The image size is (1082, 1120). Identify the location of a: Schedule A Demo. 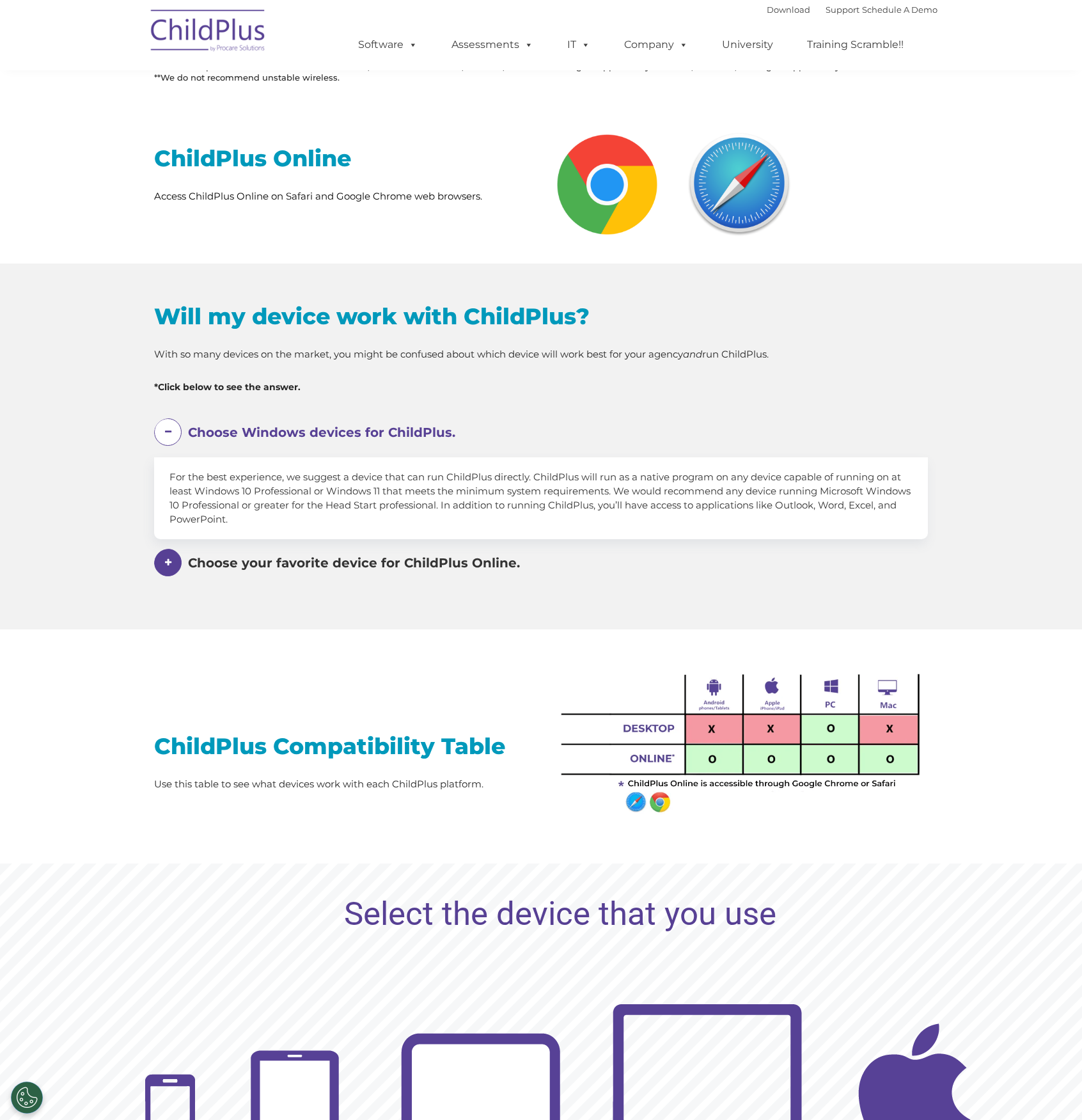
(900, 10).